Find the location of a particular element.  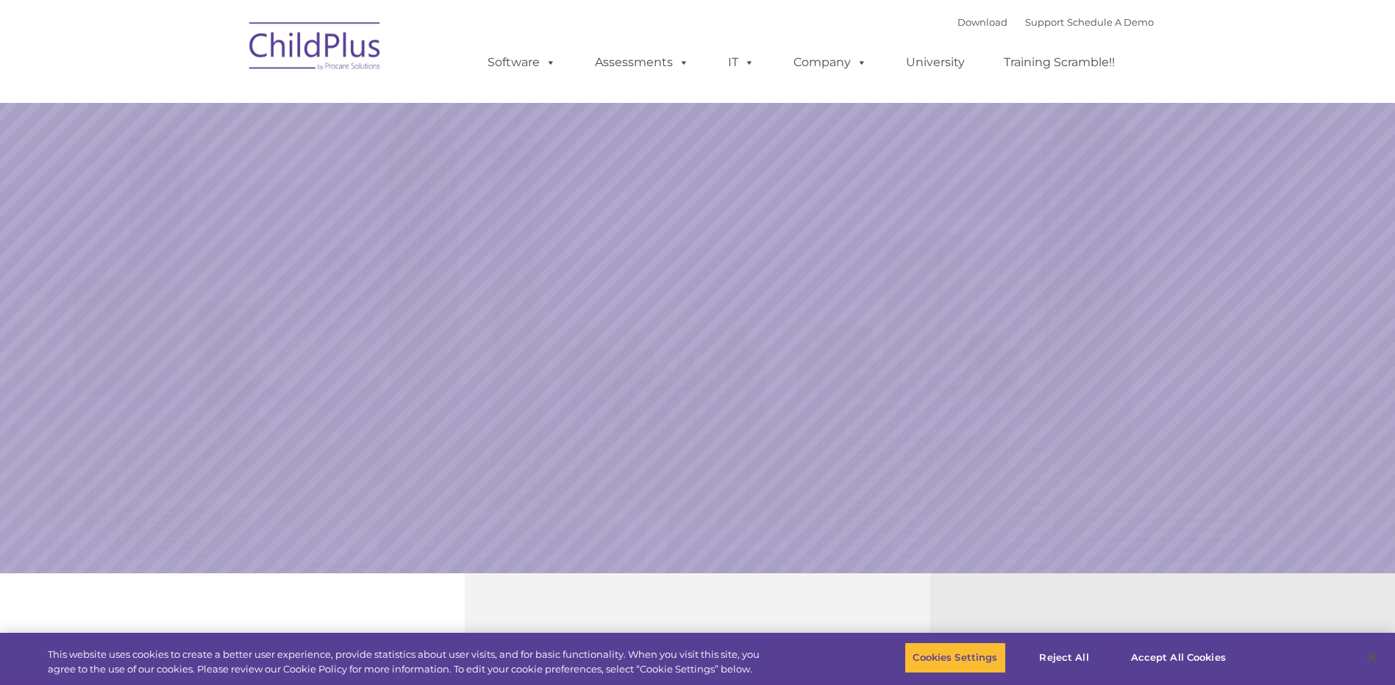

a: IT is located at coordinates (741, 62).